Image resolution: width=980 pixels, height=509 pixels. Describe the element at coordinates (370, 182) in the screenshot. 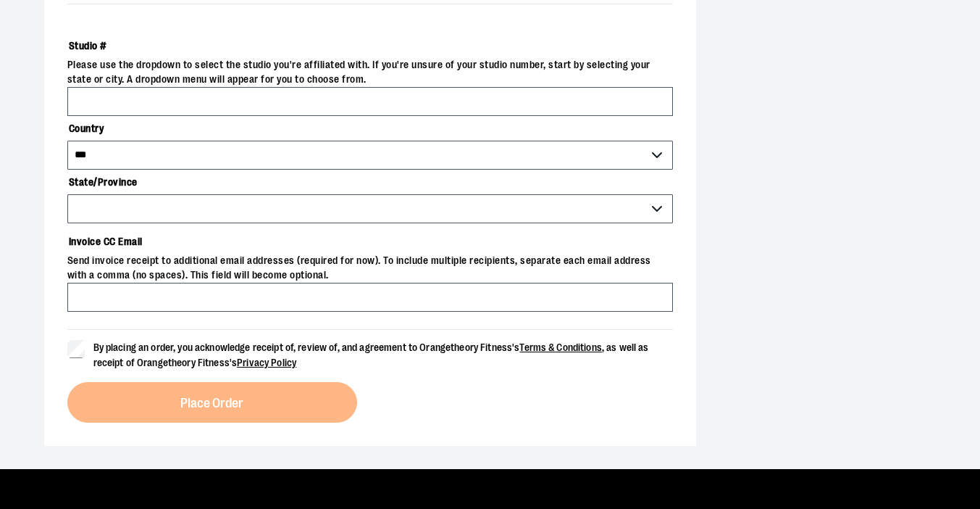

I see `label: State/Province` at that location.